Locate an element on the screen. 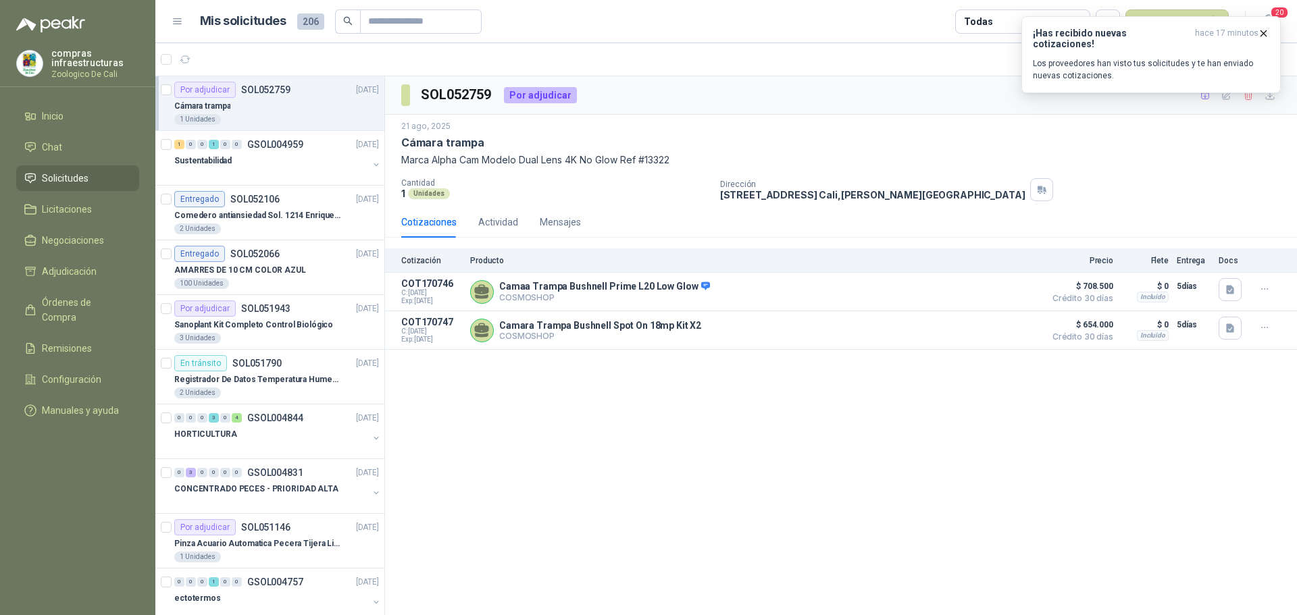  p: Camaa Trampa Bushnell Prime L20 Low Glow is located at coordinates (605, 287).